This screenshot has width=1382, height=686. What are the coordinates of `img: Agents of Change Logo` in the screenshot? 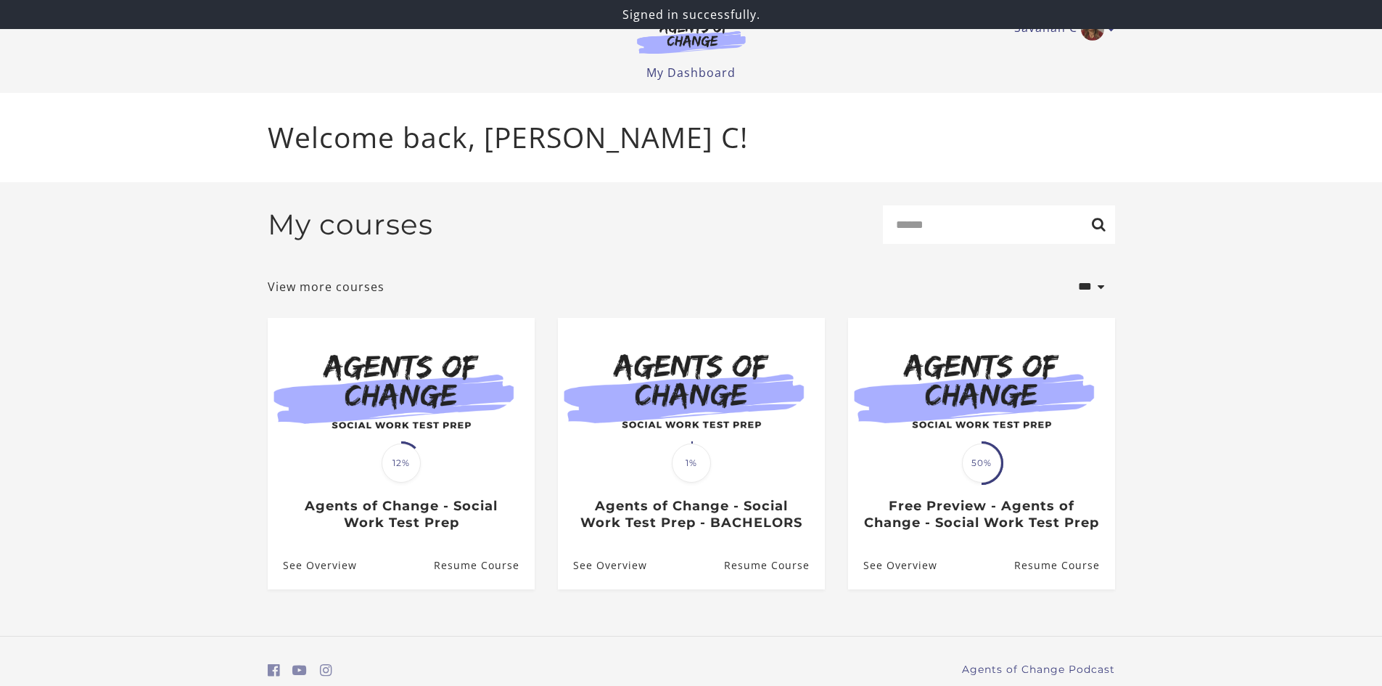 It's located at (691, 37).